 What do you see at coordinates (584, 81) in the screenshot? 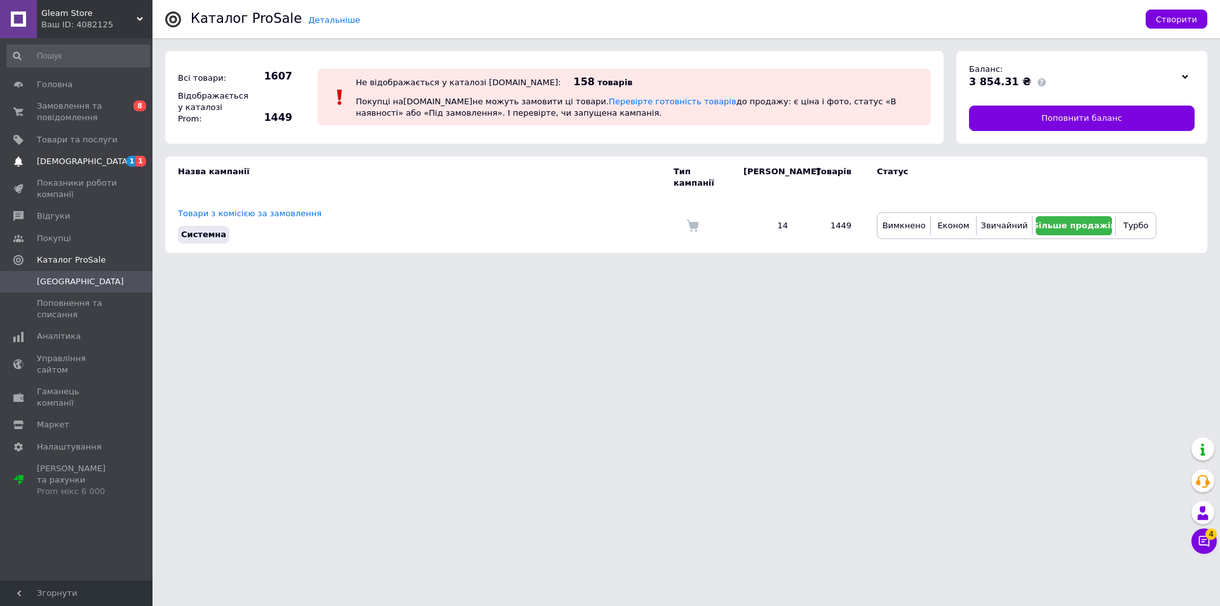
I see `span: 158` at bounding box center [584, 81].